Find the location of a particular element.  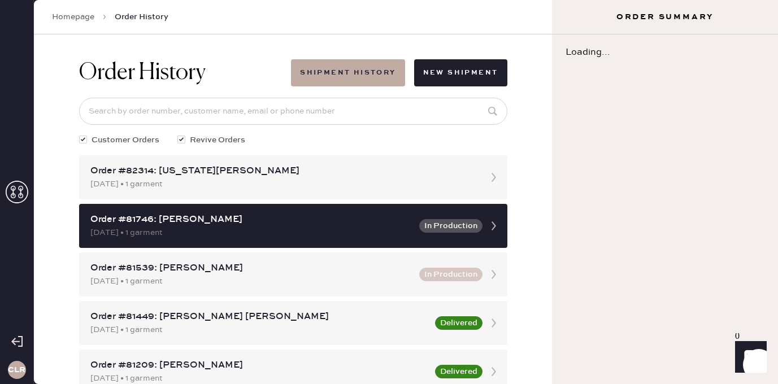

span: Revive Orders is located at coordinates (217, 140).